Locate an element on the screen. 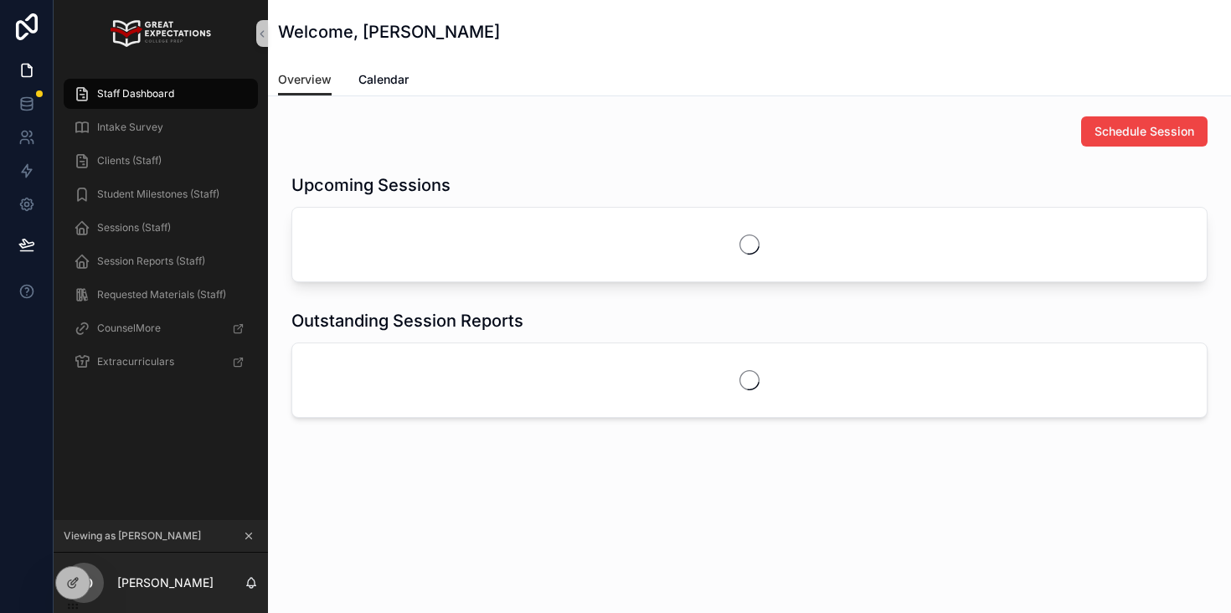  span: Calendar is located at coordinates (383, 80).